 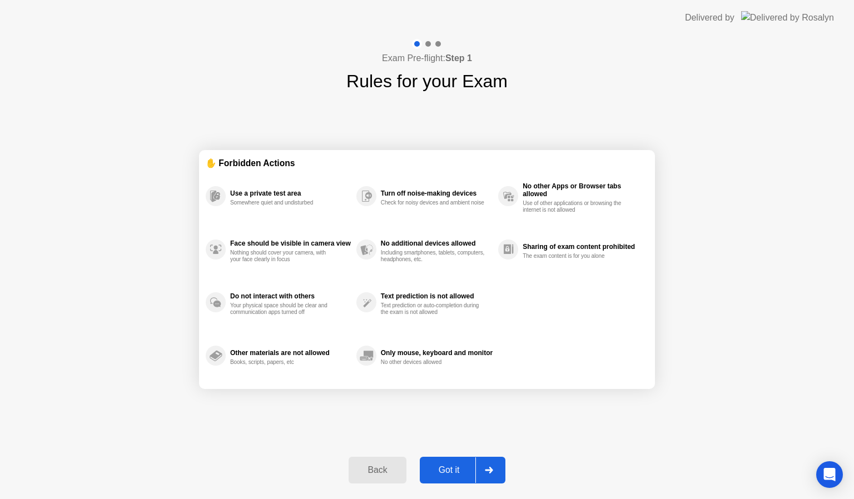 What do you see at coordinates (290, 194) in the screenshot?
I see `div: Use a private test area` at bounding box center [290, 194].